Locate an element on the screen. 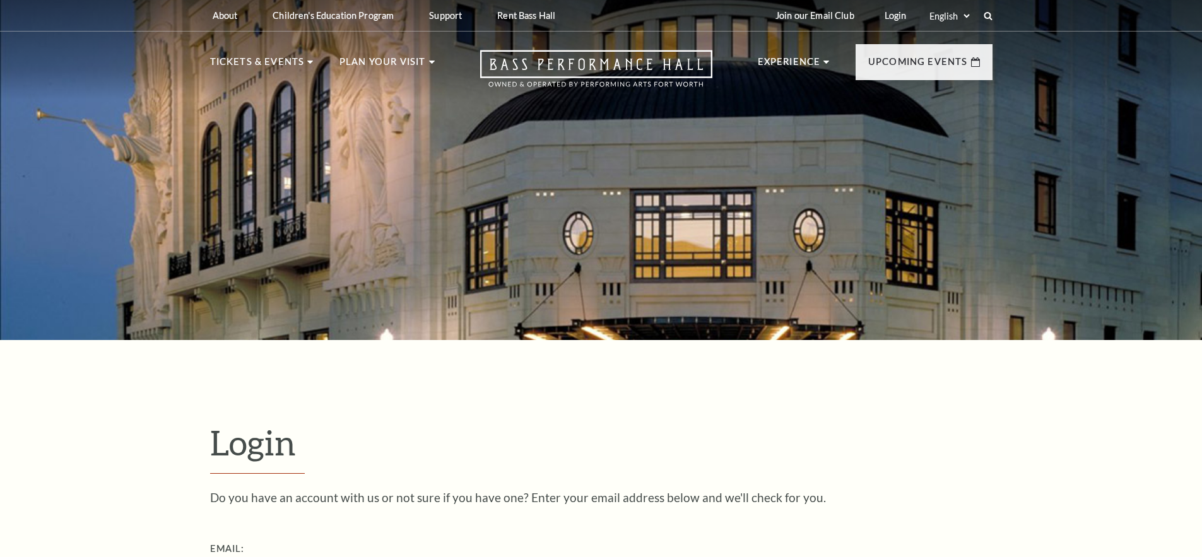 The height and width of the screenshot is (557, 1202). p: Experience is located at coordinates (789, 66).